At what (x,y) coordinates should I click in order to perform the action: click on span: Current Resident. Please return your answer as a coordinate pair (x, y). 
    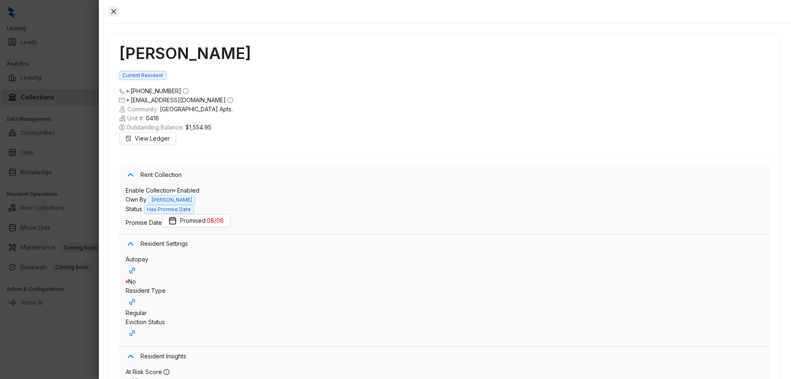
    Looking at the image, I should click on (143, 75).